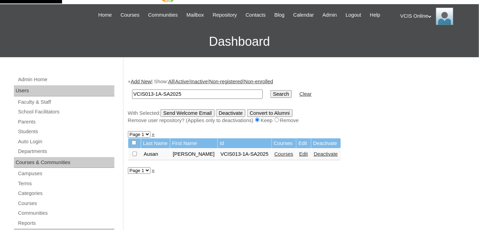 The image size is (479, 230). Describe the element at coordinates (141, 82) in the screenshot. I see `a: Add New` at that location.